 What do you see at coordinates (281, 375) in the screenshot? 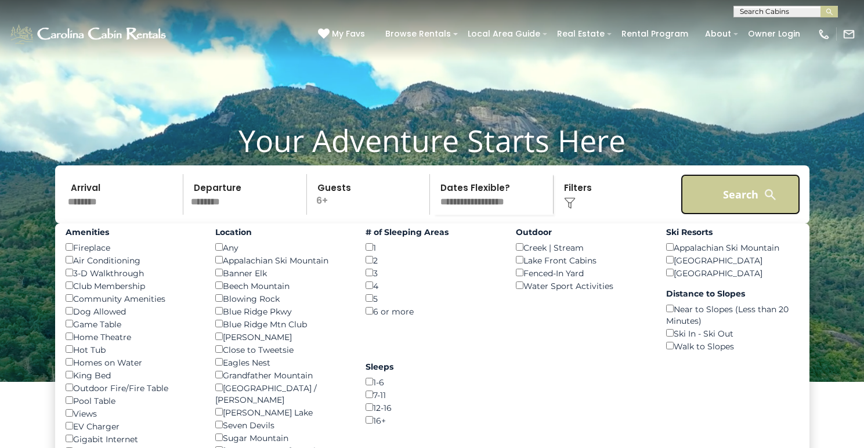
I see `div: Grandfather Mountain` at bounding box center [281, 375].